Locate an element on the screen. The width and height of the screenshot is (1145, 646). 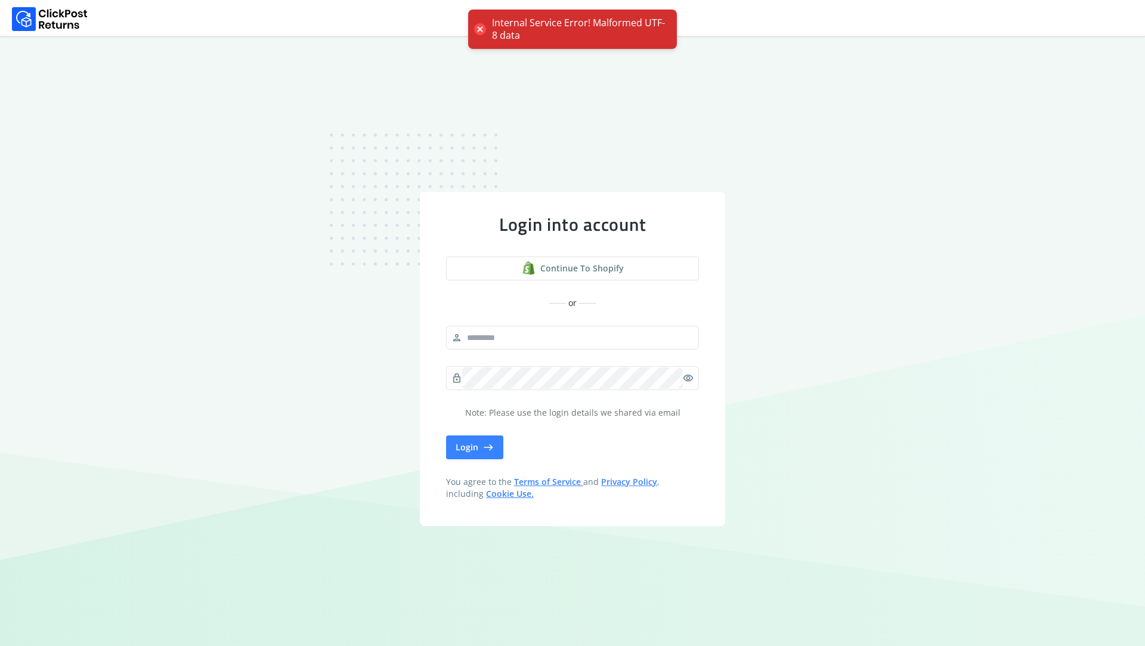
img: shopify logo is located at coordinates (529, 268).